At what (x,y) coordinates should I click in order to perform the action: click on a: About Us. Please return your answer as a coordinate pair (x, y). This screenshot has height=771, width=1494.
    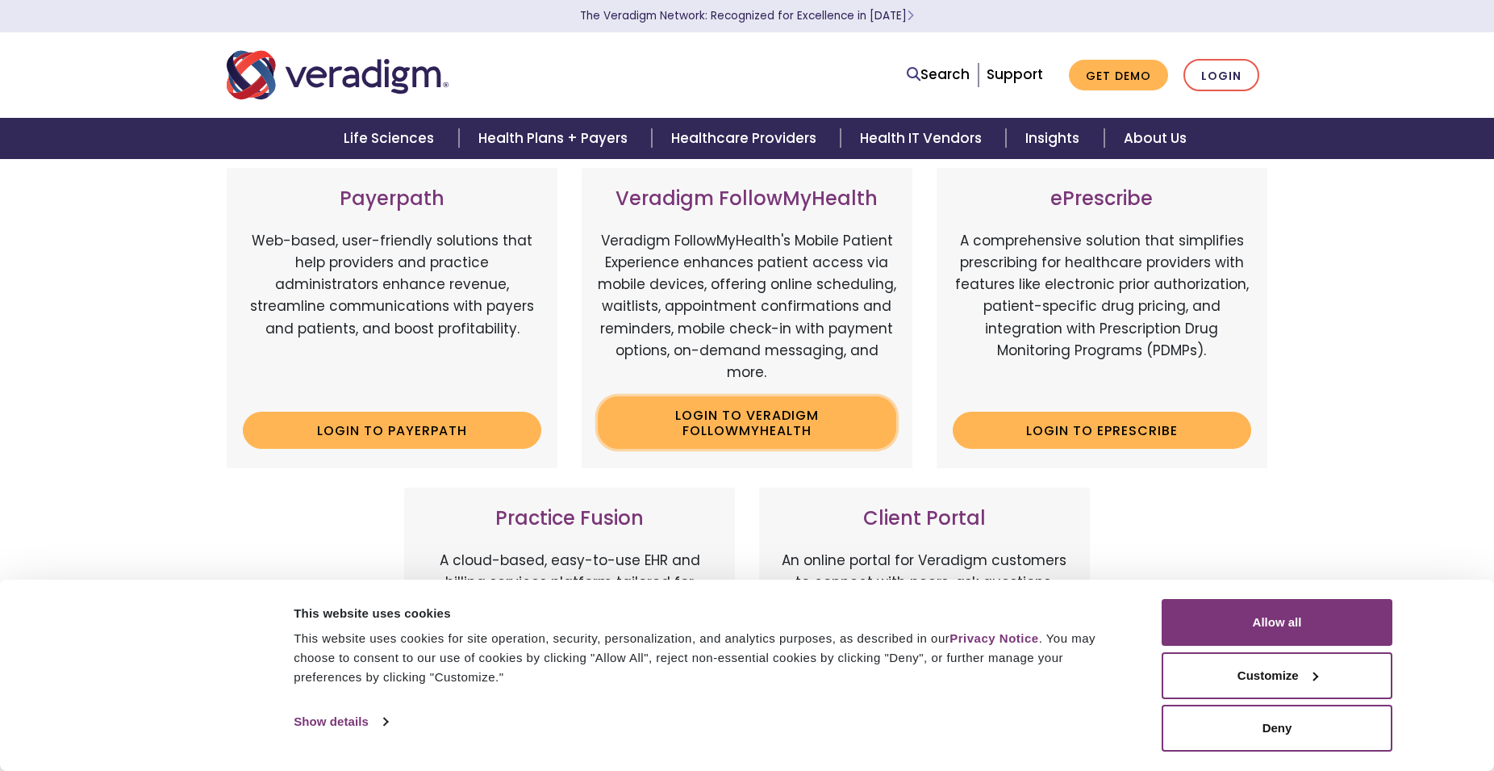
    Looking at the image, I should click on (1156, 138).